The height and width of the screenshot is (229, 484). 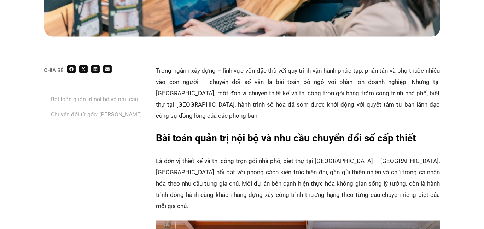 I want to click on div: Share on facebook, so click(x=71, y=69).